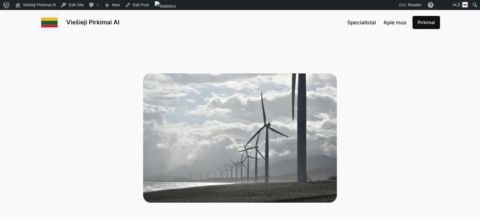 The width and height of the screenshot is (480, 217). What do you see at coordinates (377, 23) in the screenshot?
I see `nav: Navigation` at bounding box center [377, 23].